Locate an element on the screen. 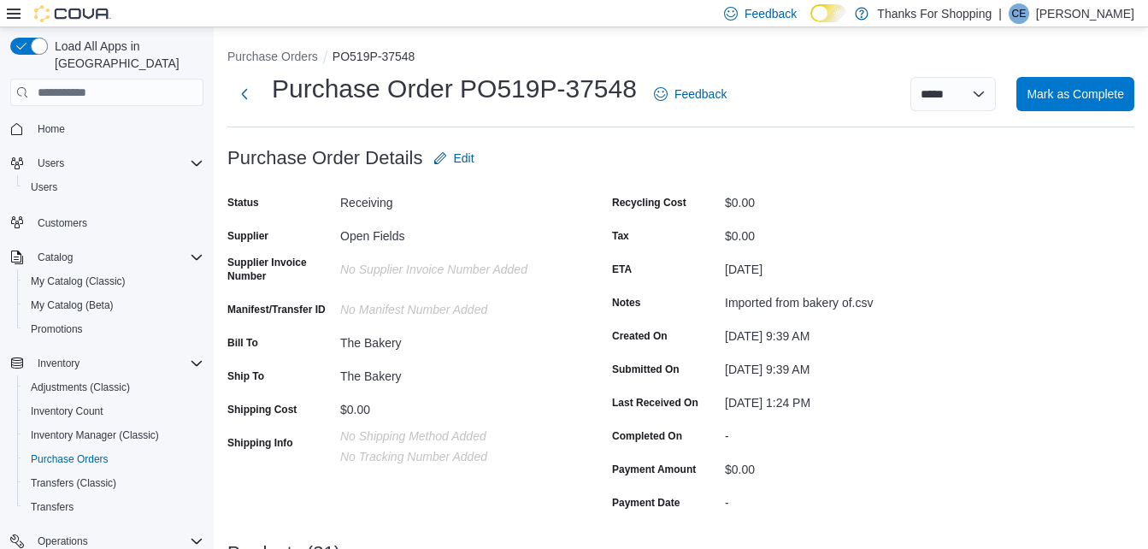 This screenshot has height=549, width=1148. a: Purchase Orders is located at coordinates (69, 459).